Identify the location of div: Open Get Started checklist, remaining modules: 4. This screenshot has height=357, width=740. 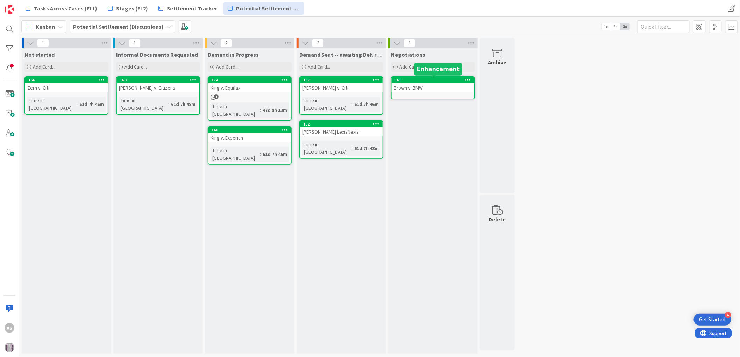
(713, 320).